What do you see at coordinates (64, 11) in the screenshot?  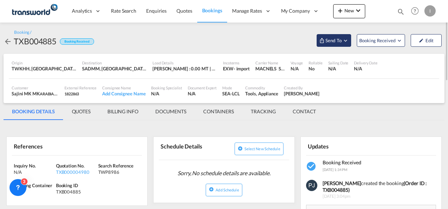 I see `body: Editor, editor6` at bounding box center [64, 11].